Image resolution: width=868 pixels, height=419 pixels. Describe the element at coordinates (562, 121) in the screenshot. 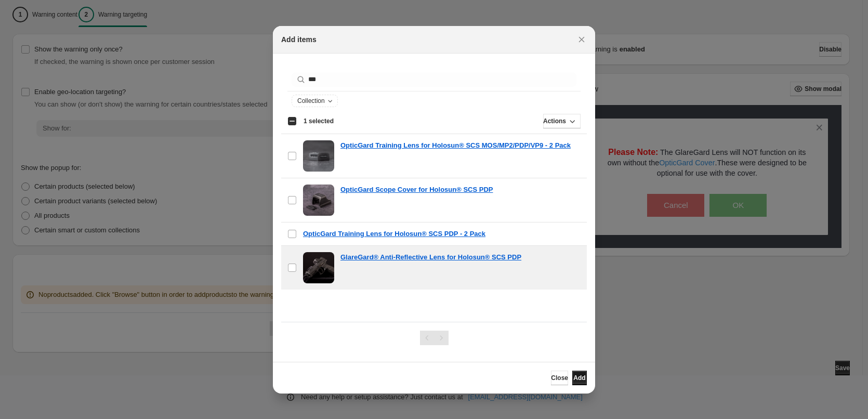

I see `button: Actions` at that location.